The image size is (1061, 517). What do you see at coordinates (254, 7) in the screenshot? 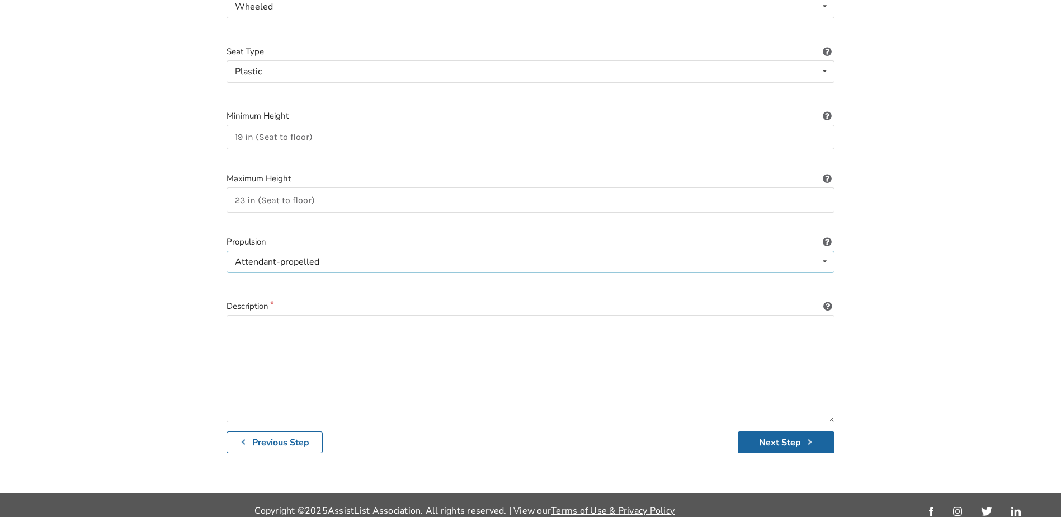
I see `div: Wheeled` at bounding box center [254, 7].